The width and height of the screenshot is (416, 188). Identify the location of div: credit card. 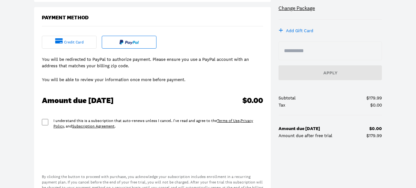
(74, 42).